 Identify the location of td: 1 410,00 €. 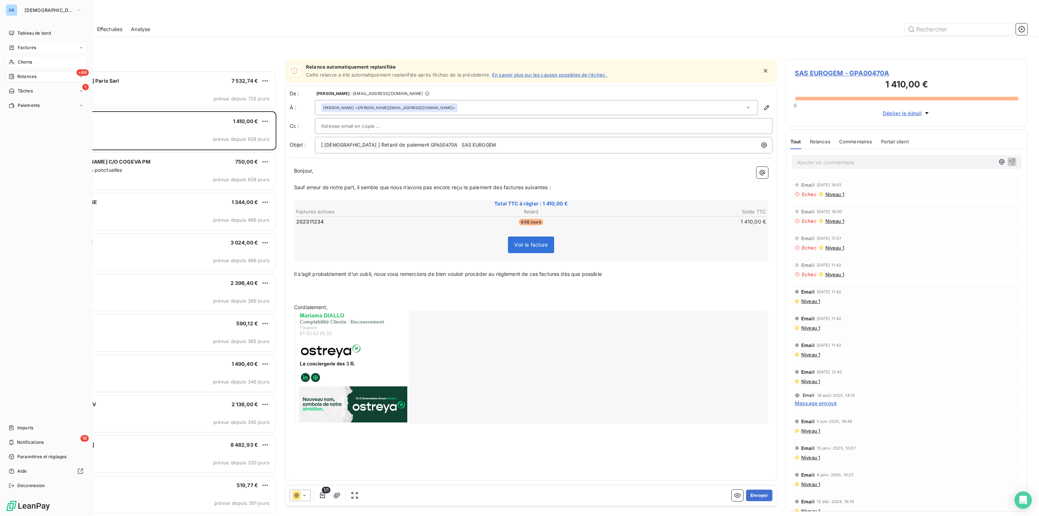
(688, 222).